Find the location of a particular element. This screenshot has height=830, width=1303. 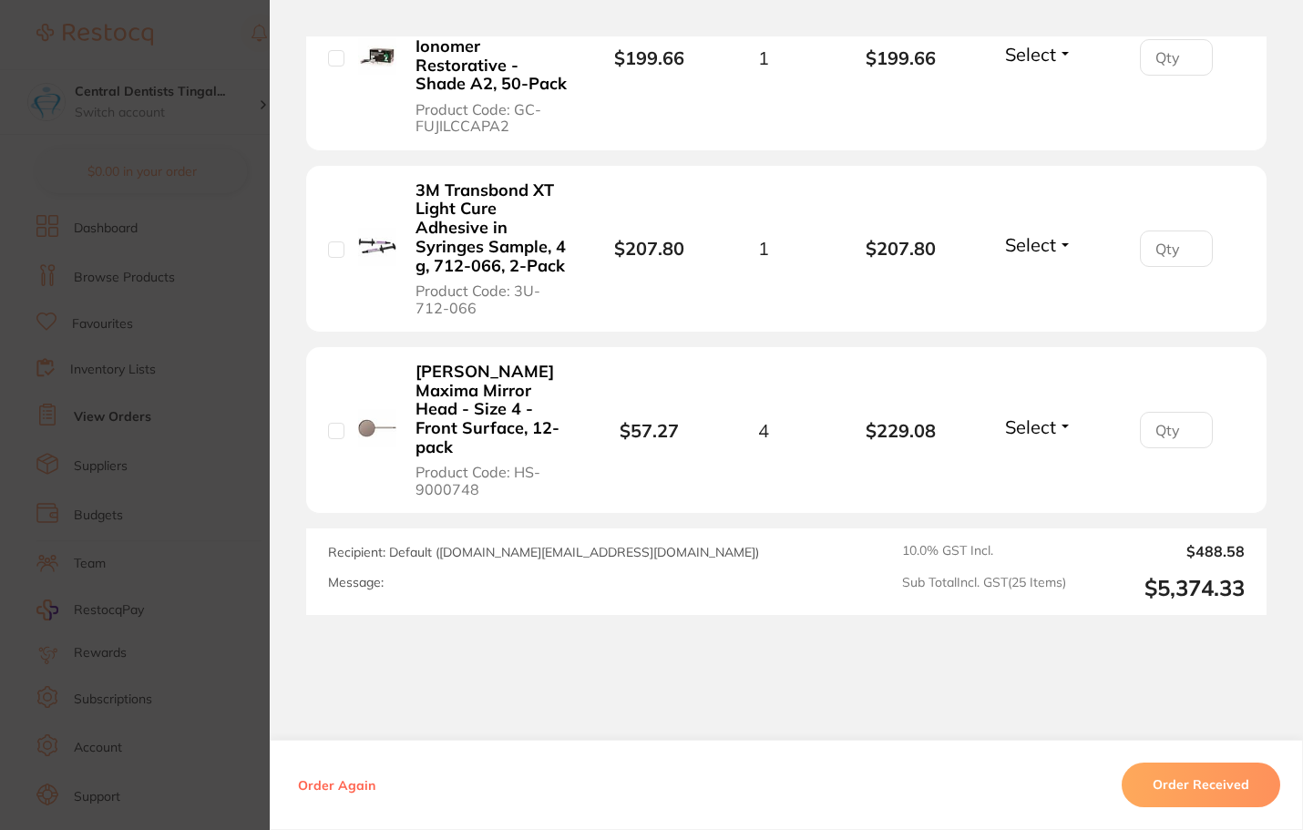

output: $5,374.33 is located at coordinates (1163, 588).